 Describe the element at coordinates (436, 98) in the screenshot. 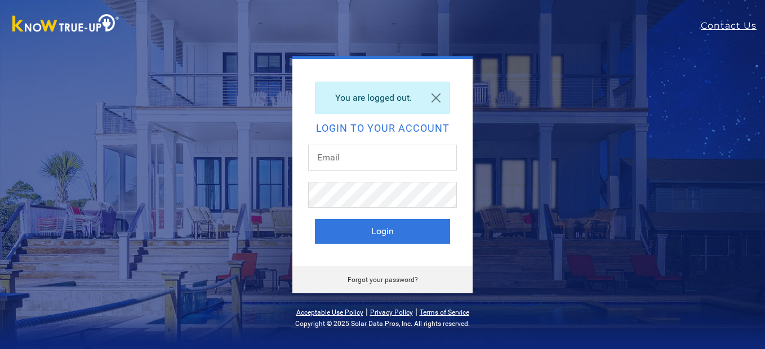

I see `a: Close` at that location.